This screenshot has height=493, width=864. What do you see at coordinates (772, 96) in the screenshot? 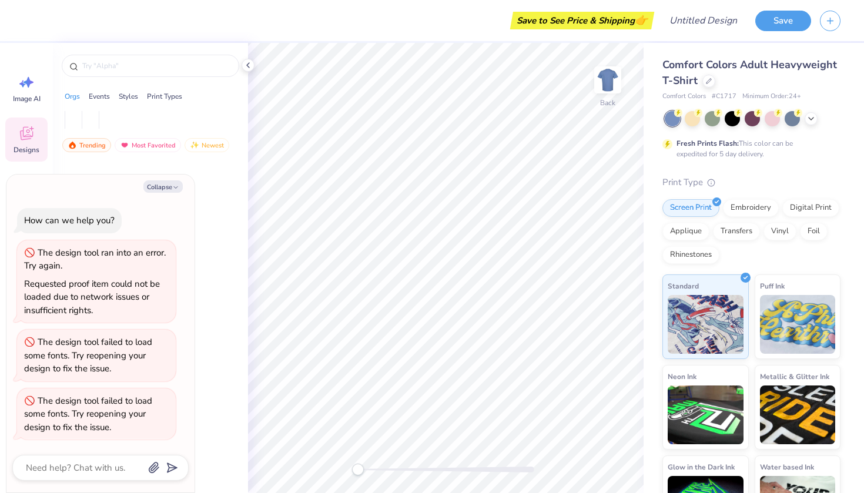
I see `span: Minimum Order: 24 +` at bounding box center [772, 96].